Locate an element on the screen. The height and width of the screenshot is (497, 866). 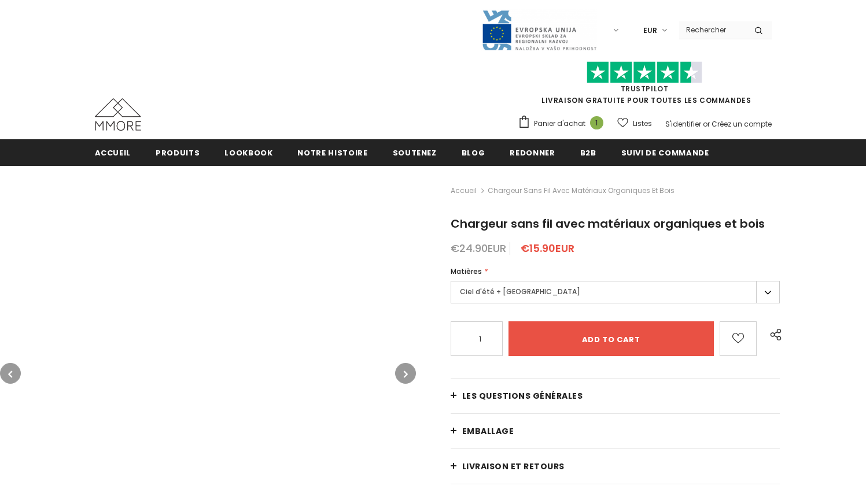
a: B2B is located at coordinates (588, 152).